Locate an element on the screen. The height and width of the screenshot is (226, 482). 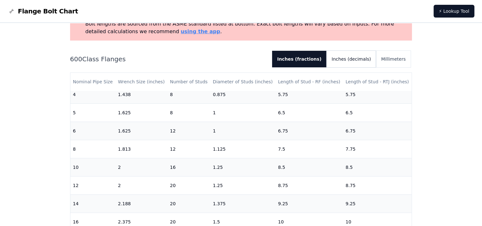
button: Inches (decimals) is located at coordinates (351, 59).